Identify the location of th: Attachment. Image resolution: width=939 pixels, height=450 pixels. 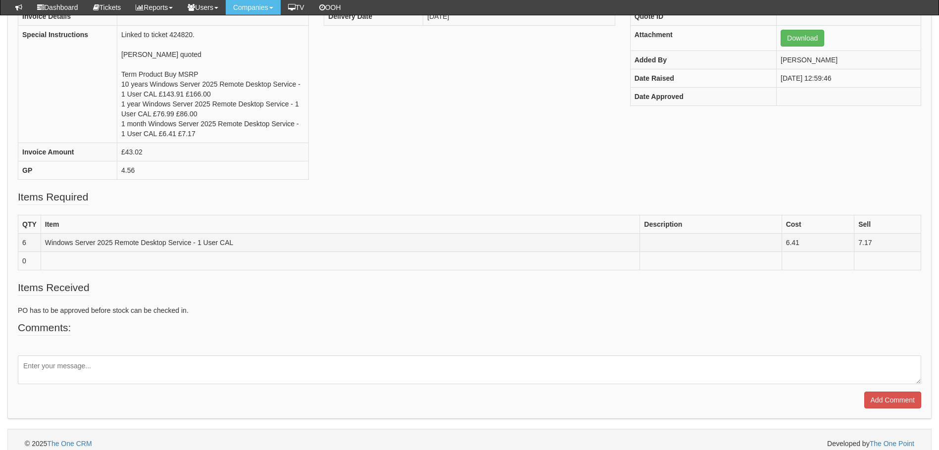
(703, 38).